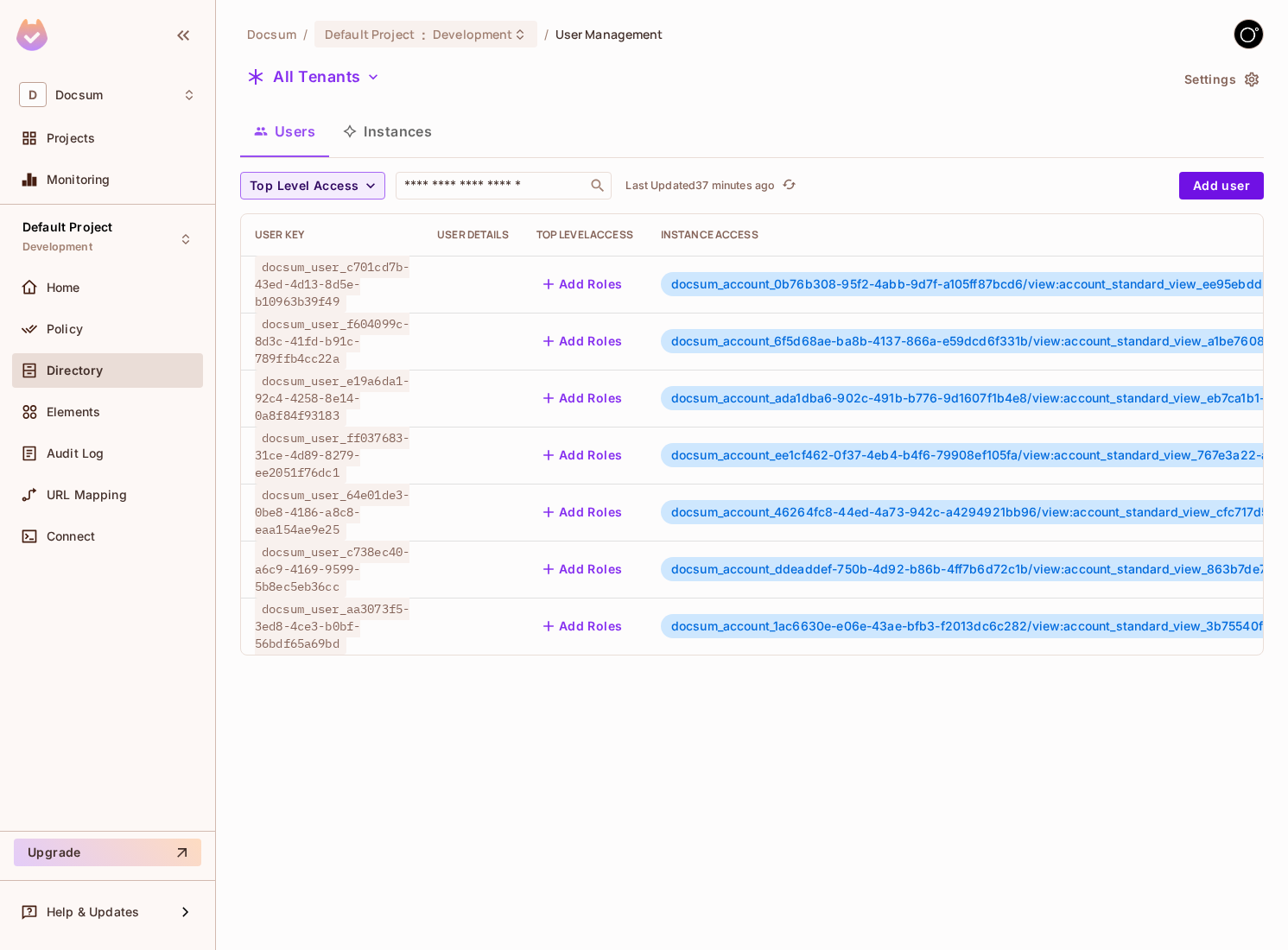 The height and width of the screenshot is (950, 1288). Describe the element at coordinates (1221, 186) in the screenshot. I see `button: Add user` at that location.